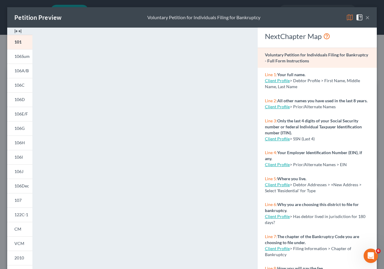 Image resolution: width=384 pixels, height=269 pixels. I want to click on a: 106H, so click(20, 143).